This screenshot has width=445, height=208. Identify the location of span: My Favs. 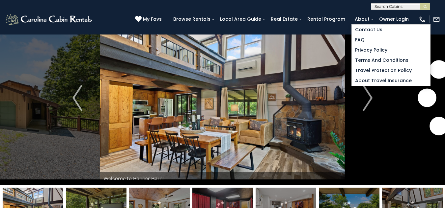
(152, 19).